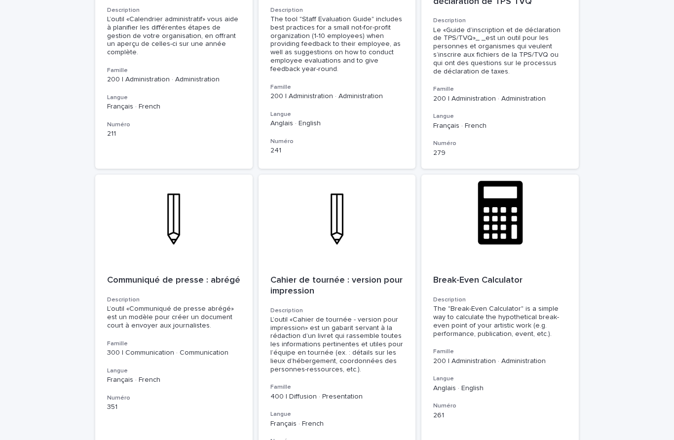 The width and height of the screenshot is (674, 440). Describe the element at coordinates (174, 281) in the screenshot. I see `p: Communiqué de presse : abrégé` at that location.